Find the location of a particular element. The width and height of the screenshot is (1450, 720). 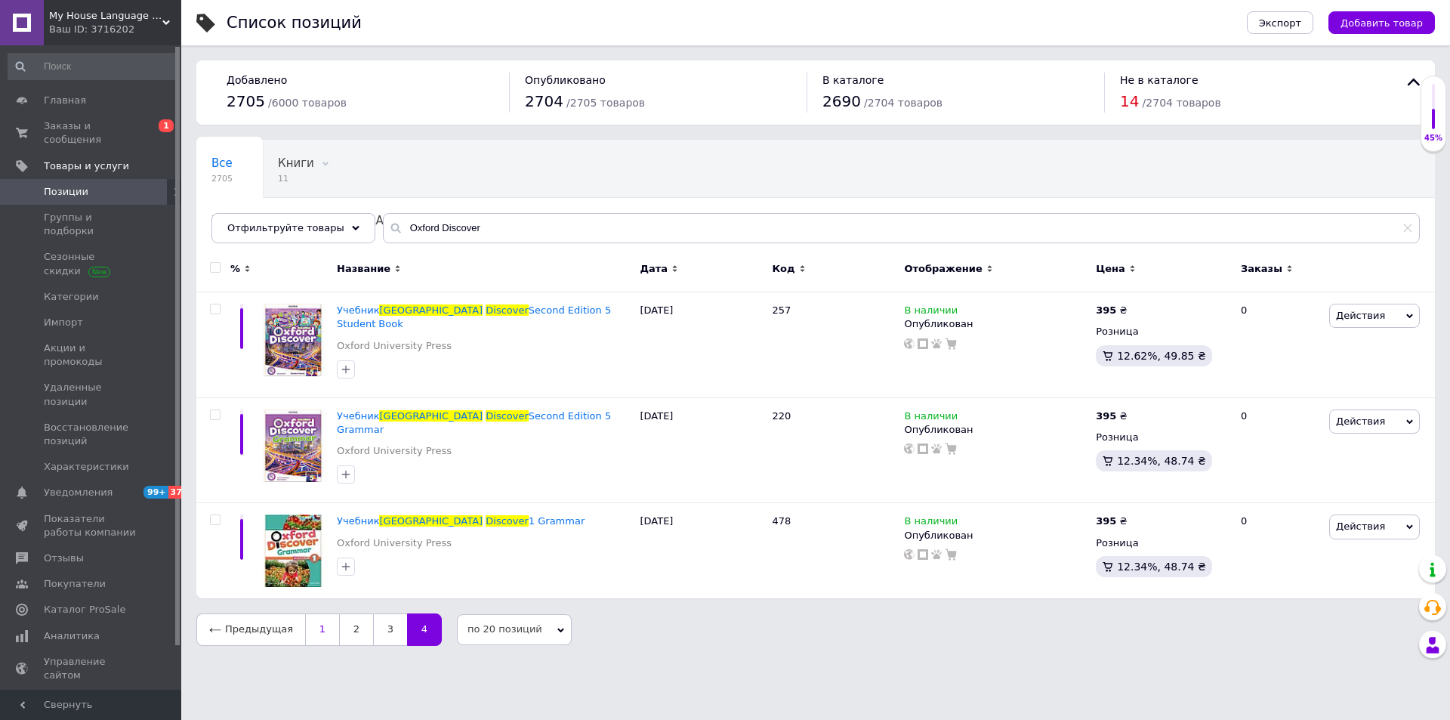

span: Товары и услуги is located at coordinates (86, 166).